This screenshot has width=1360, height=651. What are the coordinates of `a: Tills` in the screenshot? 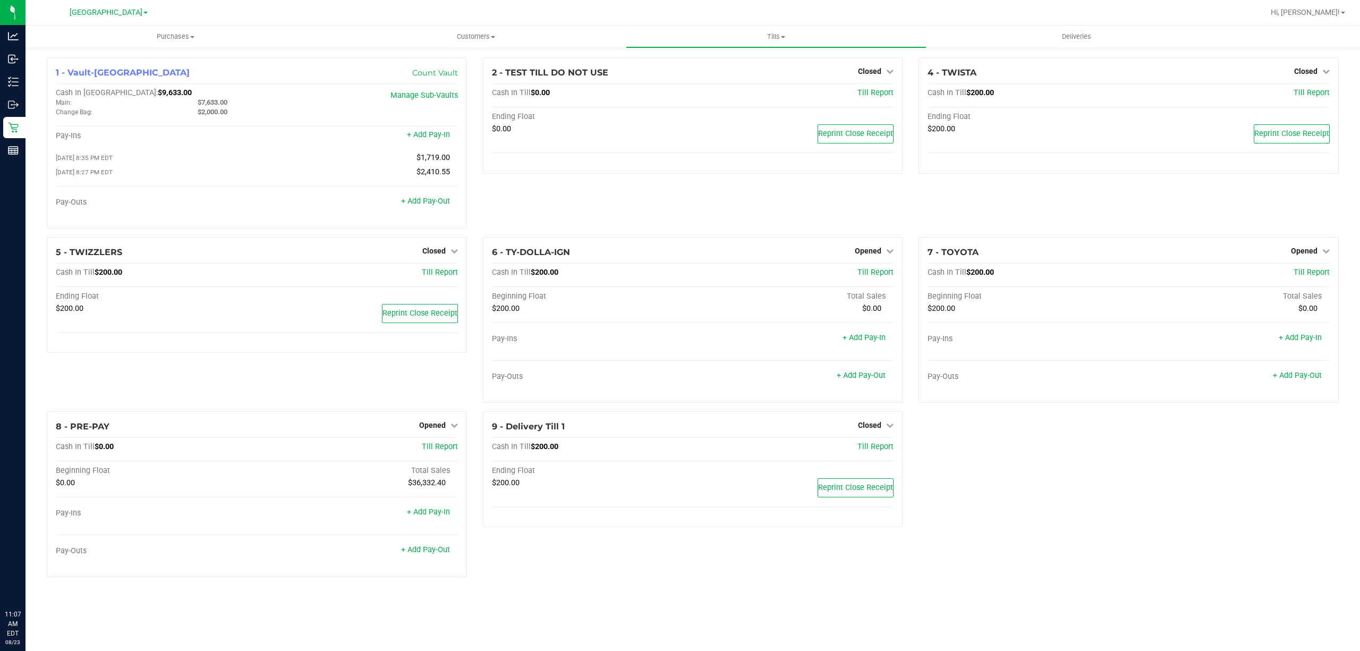 It's located at (776, 37).